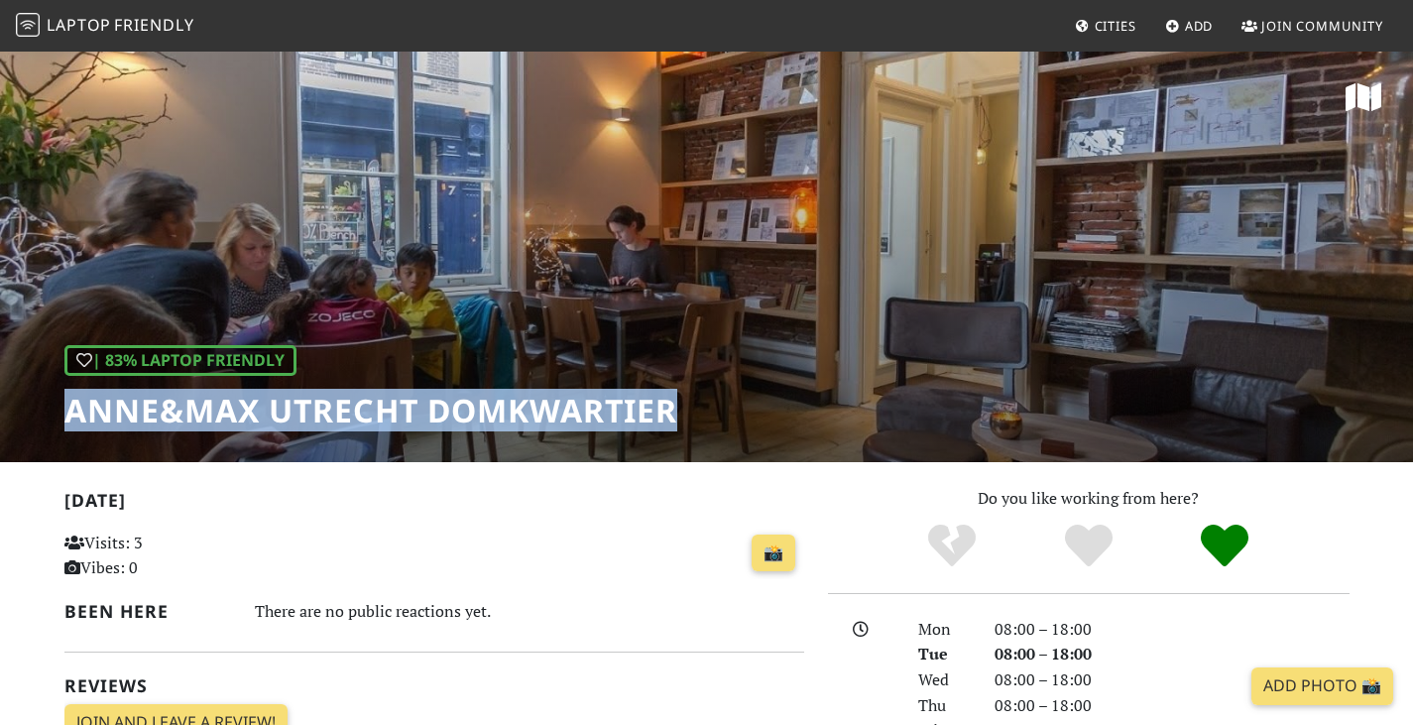  Describe the element at coordinates (1089, 499) in the screenshot. I see `p: Do you like working from here?` at that location.